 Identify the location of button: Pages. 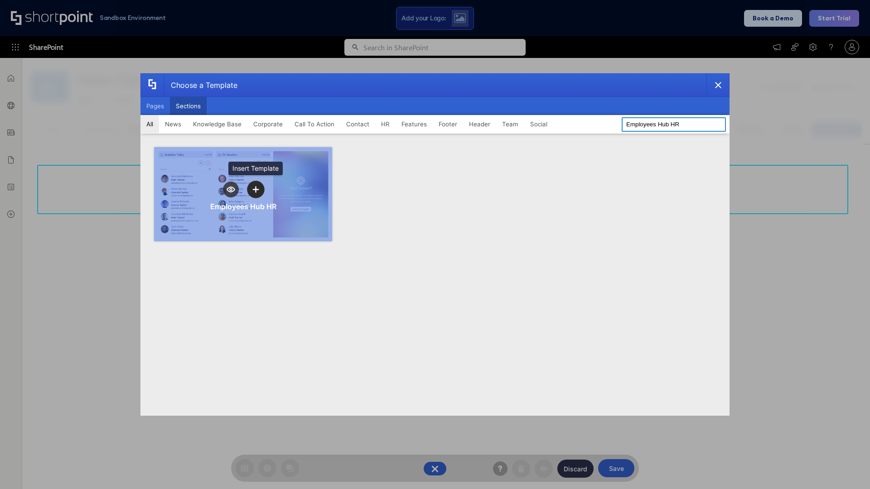
(155, 106).